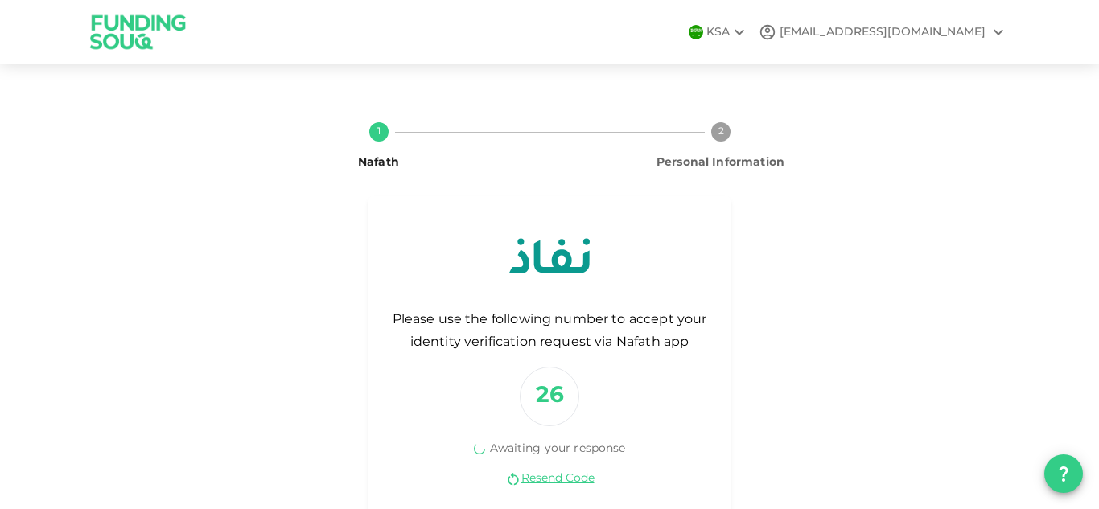  Describe the element at coordinates (379, 132) in the screenshot. I see `text: 1` at that location.